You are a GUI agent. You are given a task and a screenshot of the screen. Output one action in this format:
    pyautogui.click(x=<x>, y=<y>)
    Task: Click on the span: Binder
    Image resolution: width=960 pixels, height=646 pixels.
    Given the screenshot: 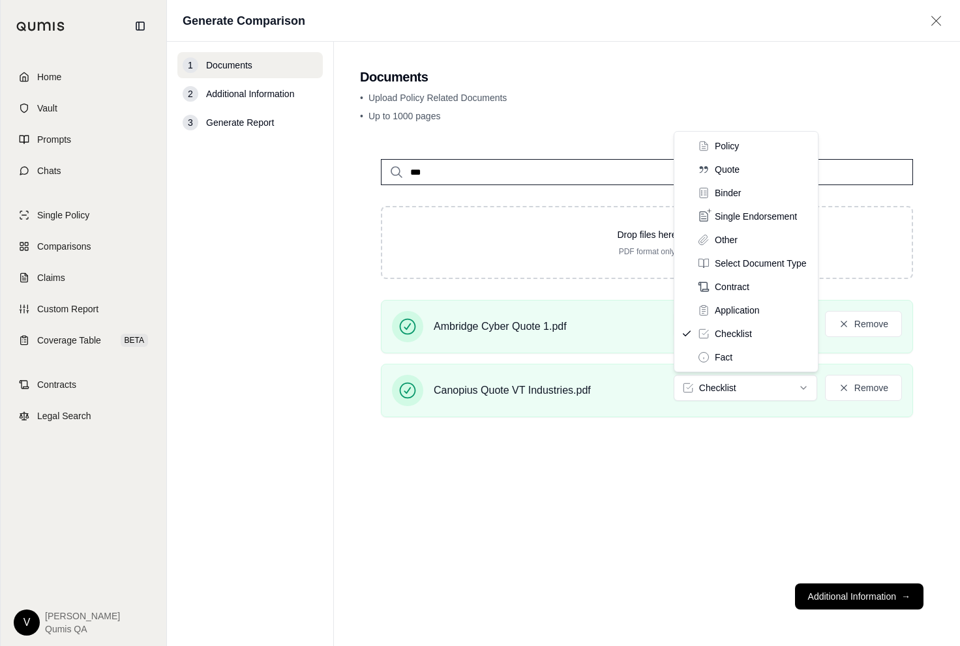 What is the action you would take?
    pyautogui.click(x=728, y=193)
    